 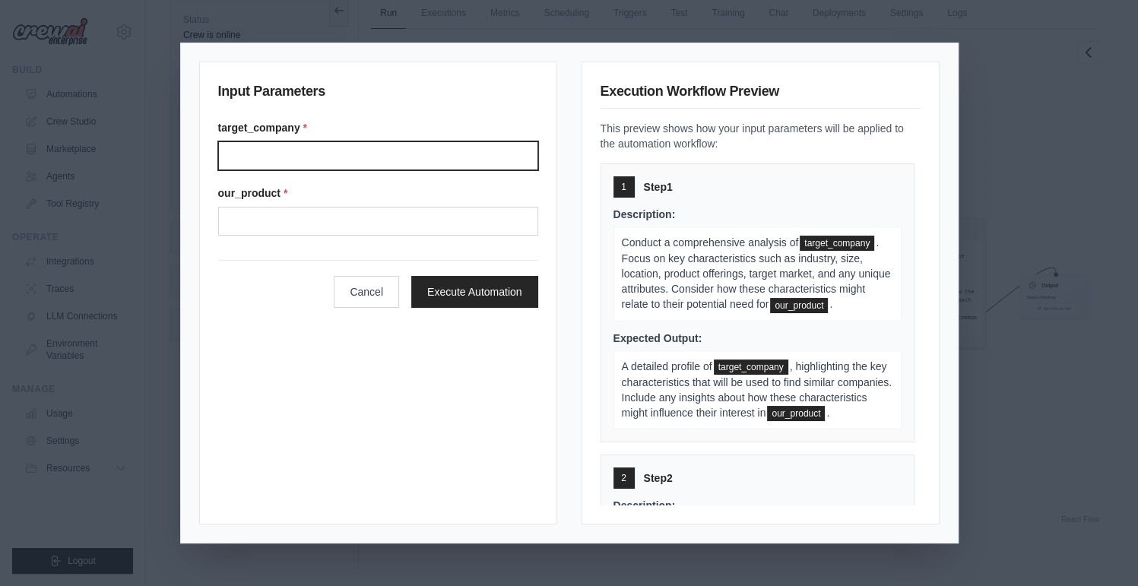 What do you see at coordinates (760, 94) in the screenshot?
I see `h3: Execution Workflow Preview` at bounding box center [760, 94].